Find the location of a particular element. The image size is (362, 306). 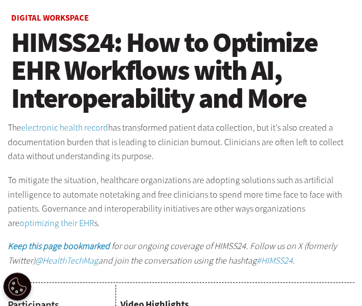

em: for our ongoing coverage of HIMSS24. Follow us on X (formerly Twitter) is located at coordinates (172, 252).